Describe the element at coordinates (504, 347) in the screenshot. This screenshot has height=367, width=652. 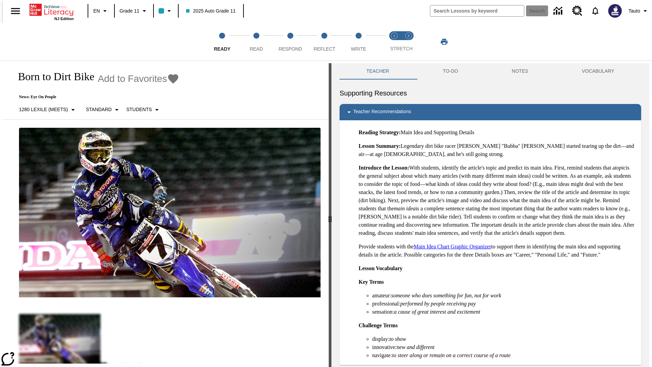
I see `li: innovative:` at that location.